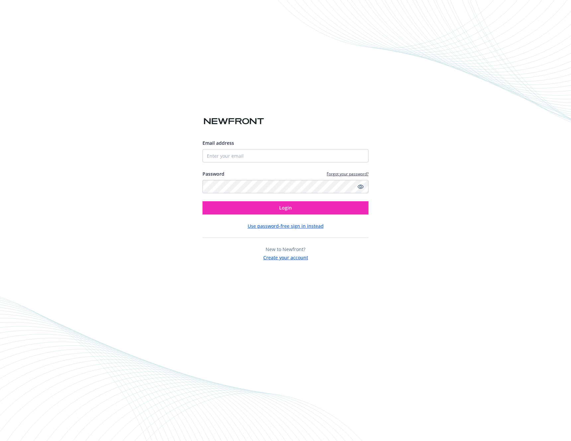 This screenshot has width=571, height=441. What do you see at coordinates (285, 186) in the screenshot?
I see `input: Enter your password` at bounding box center [285, 186].